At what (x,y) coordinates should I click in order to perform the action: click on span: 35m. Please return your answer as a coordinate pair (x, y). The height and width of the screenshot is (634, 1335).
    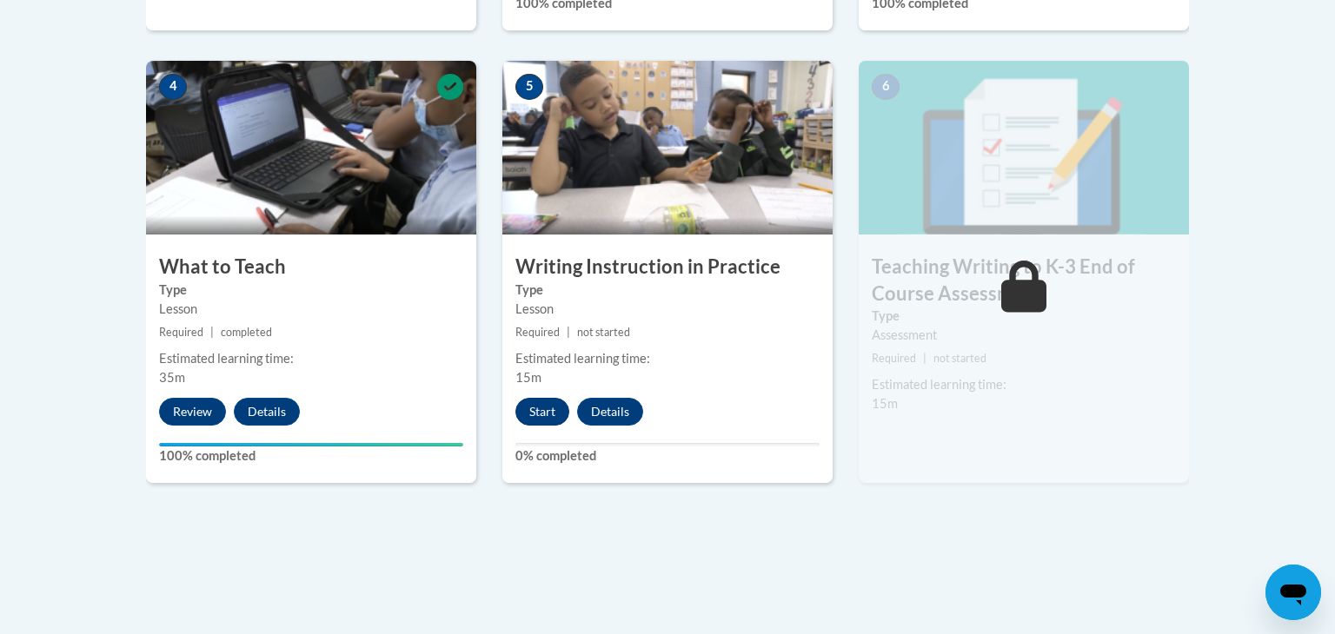
    Looking at the image, I should click on (172, 377).